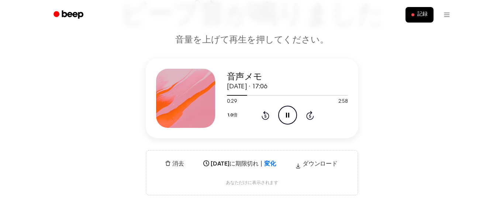  What do you see at coordinates (232, 115) in the screenshot?
I see `font: 1.0倍` at bounding box center [232, 115].